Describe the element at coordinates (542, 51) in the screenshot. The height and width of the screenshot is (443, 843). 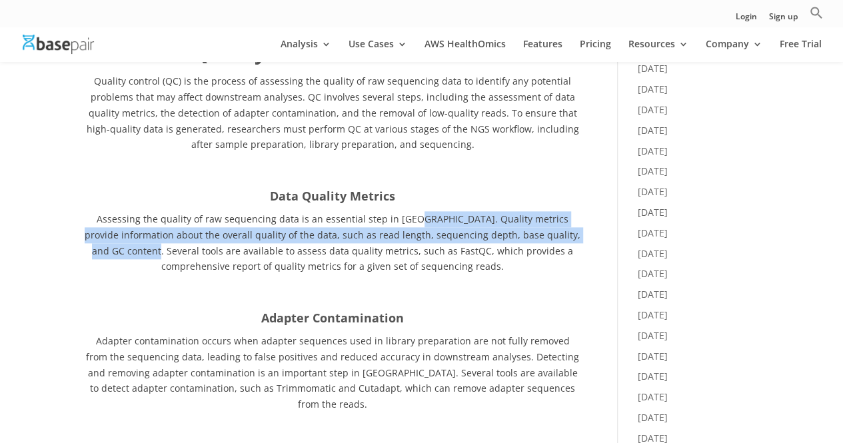
I see `a: Features` at that location.